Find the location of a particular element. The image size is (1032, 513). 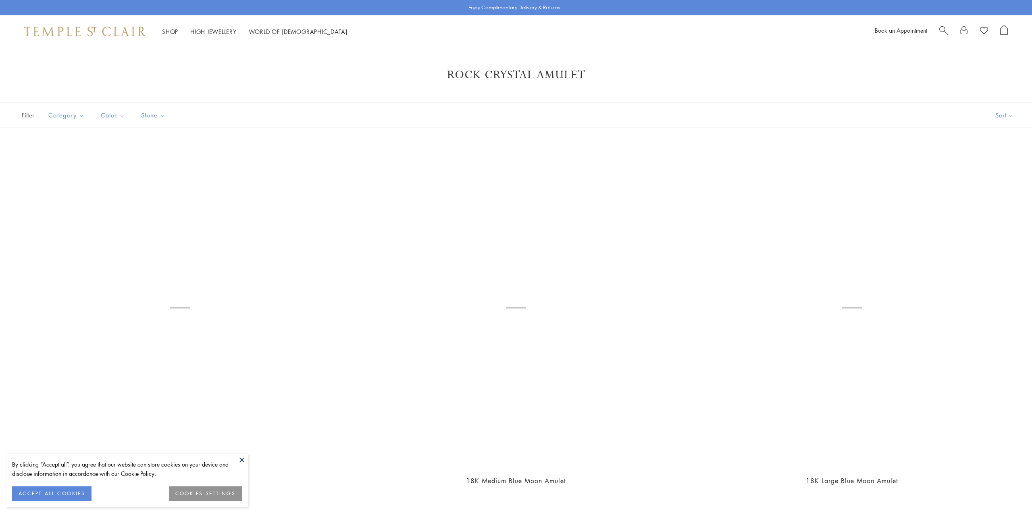

button: COOKIES SETTINGS is located at coordinates (205, 493).